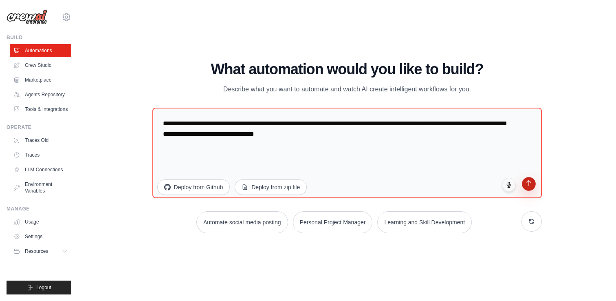 This screenshot has width=616, height=301. What do you see at coordinates (333, 222) in the screenshot?
I see `button: Personal Project Manager` at bounding box center [333, 222].